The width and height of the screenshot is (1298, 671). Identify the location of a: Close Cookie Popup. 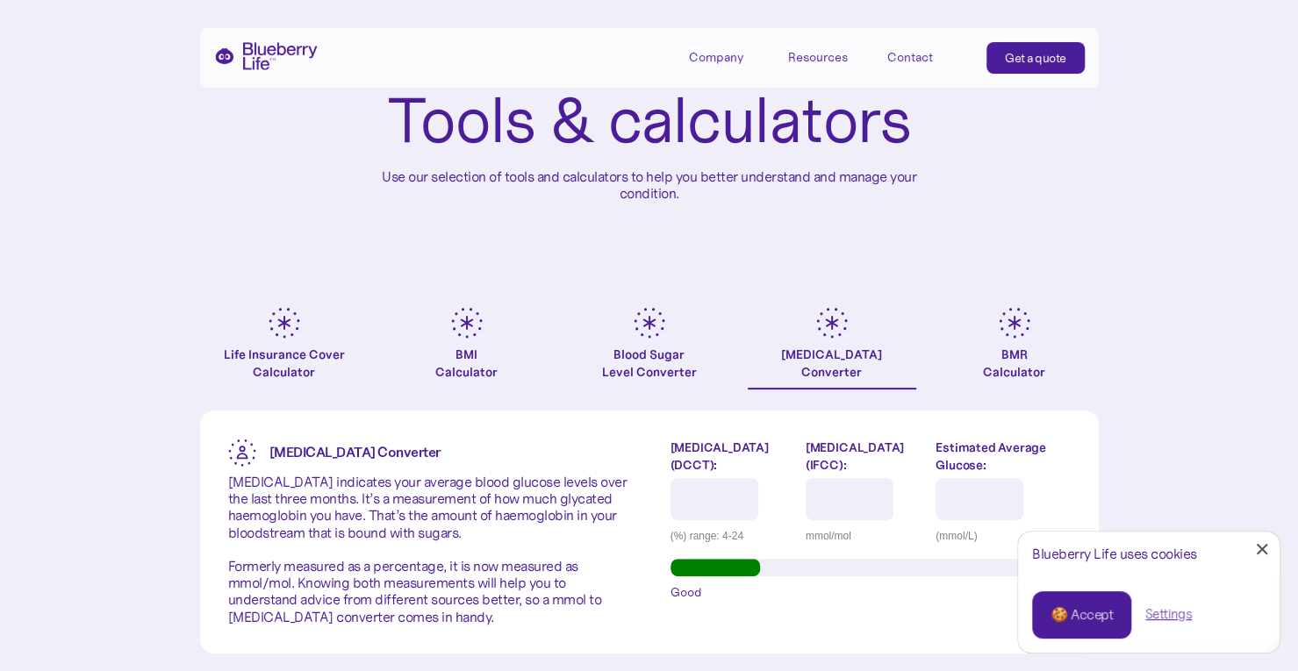
(1262, 549).